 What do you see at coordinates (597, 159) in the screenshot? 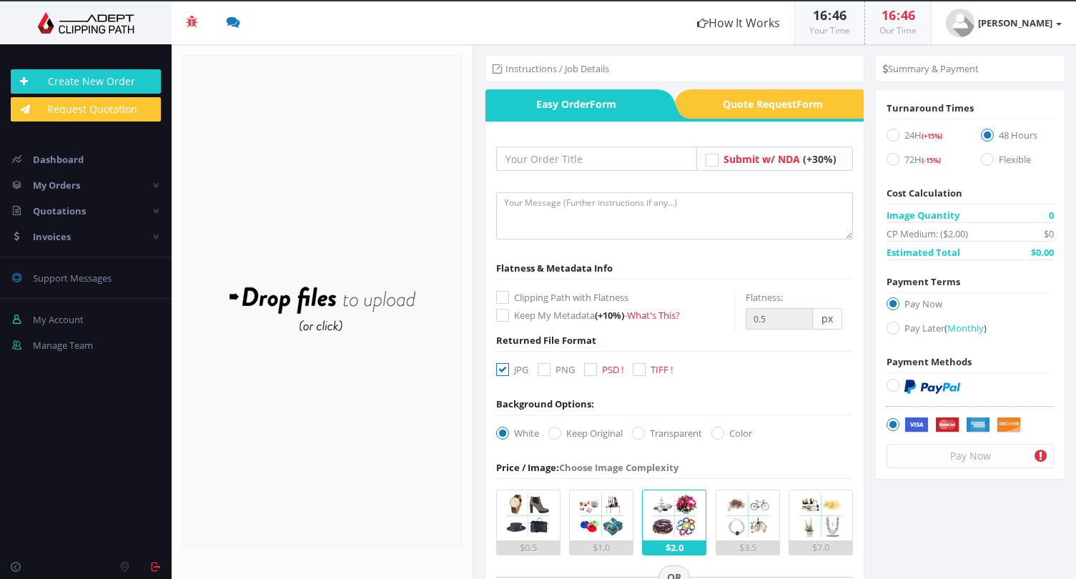
I see `input: Your Order Title` at bounding box center [597, 159].